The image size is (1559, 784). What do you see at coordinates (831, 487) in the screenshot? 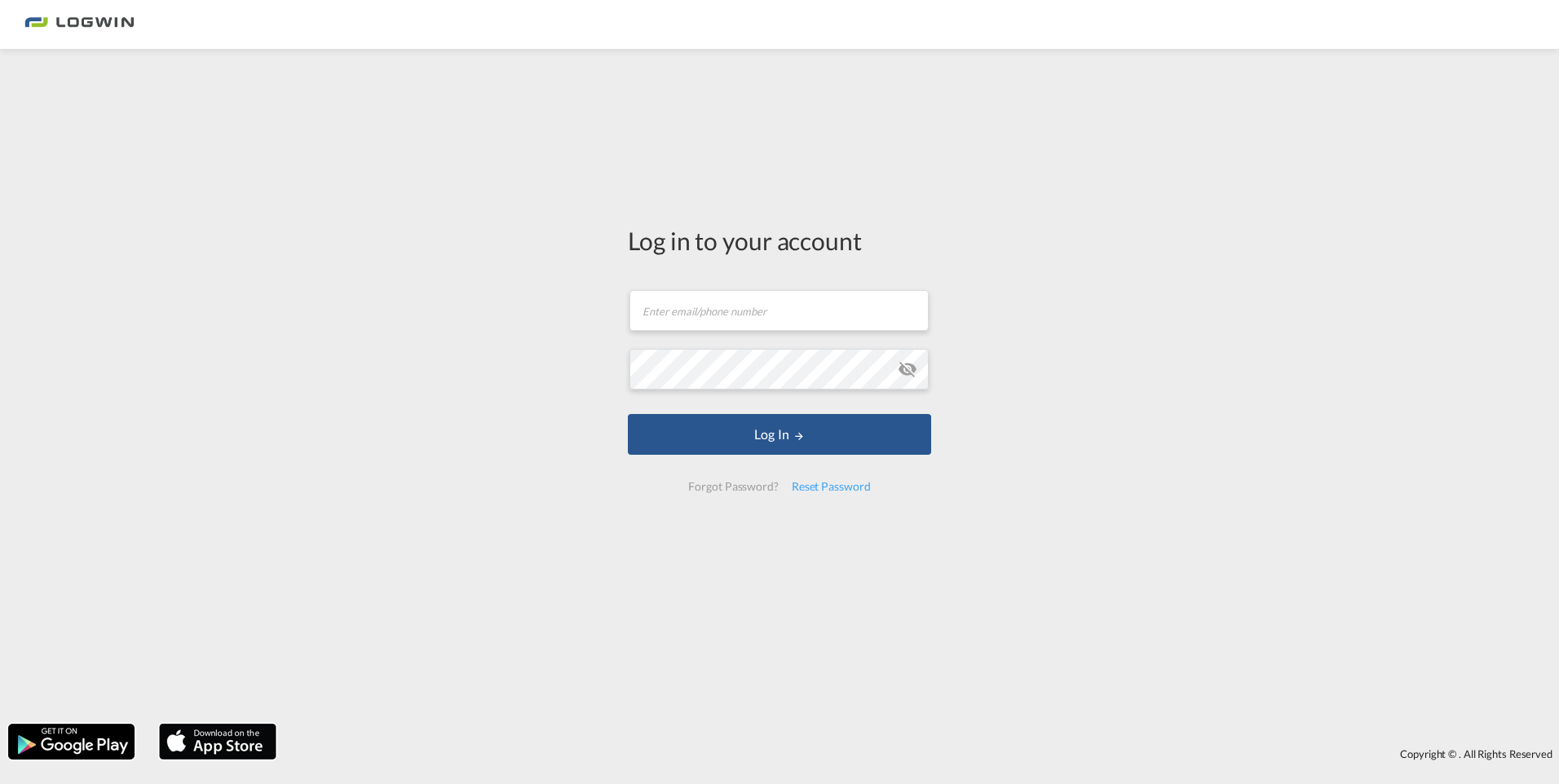
I see `div: Reset Password` at bounding box center [831, 487].